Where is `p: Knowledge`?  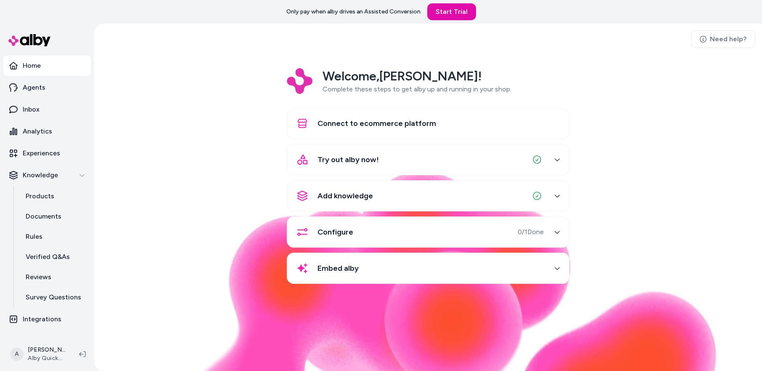
p: Knowledge is located at coordinates (40, 175).